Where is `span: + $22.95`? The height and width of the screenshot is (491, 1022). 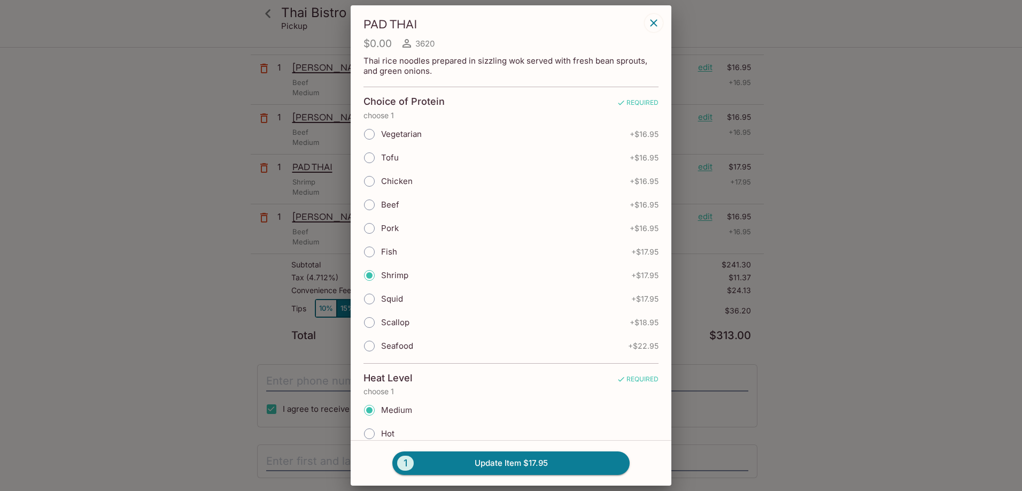 span: + $22.95 is located at coordinates (643, 346).